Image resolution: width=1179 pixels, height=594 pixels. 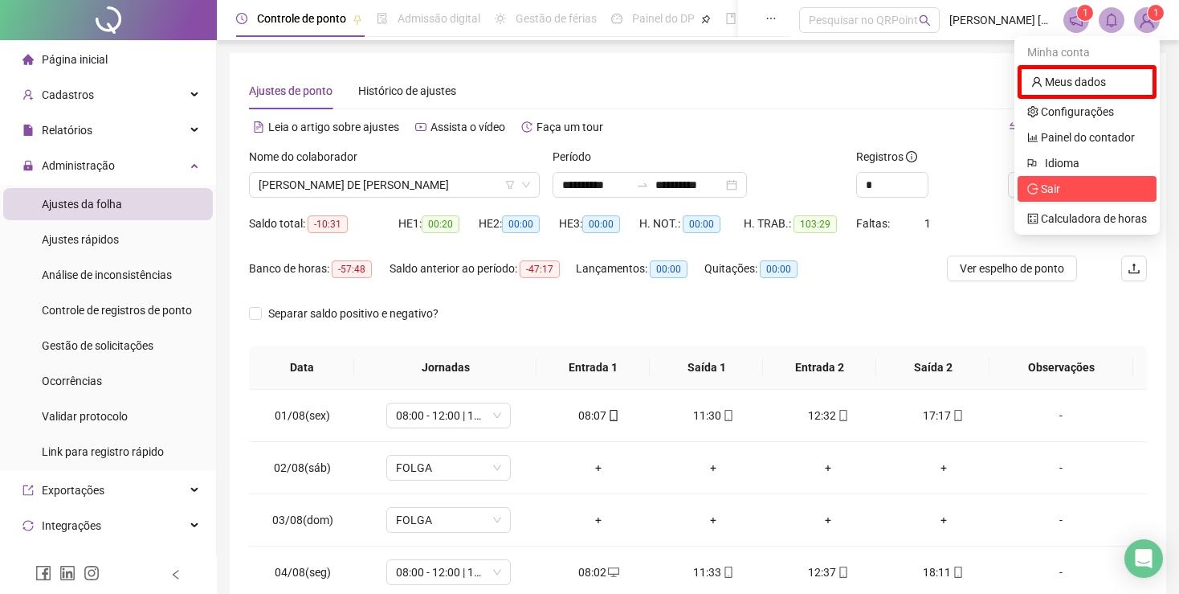 What do you see at coordinates (510, 185) in the screenshot?
I see `span: filter` at bounding box center [510, 185].